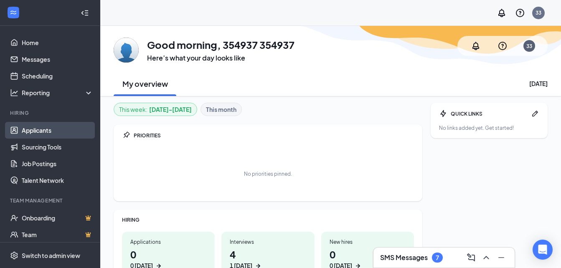 This screenshot has width=561, height=268. Describe the element at coordinates (85, 13) in the screenshot. I see `svg: Collapse` at that location.